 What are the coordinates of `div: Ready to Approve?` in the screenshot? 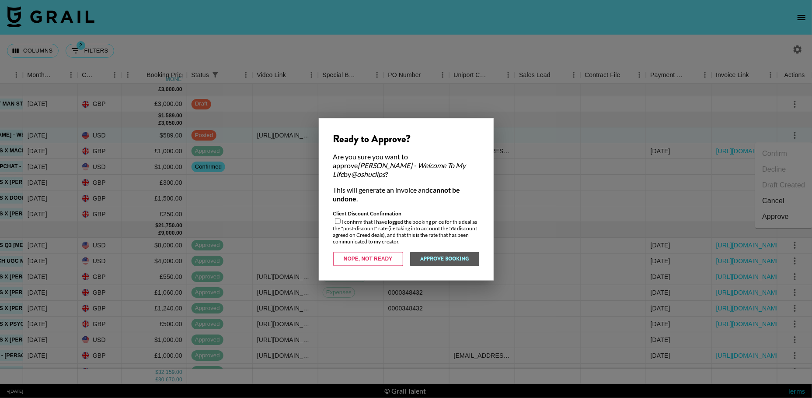 It's located at (406, 139).